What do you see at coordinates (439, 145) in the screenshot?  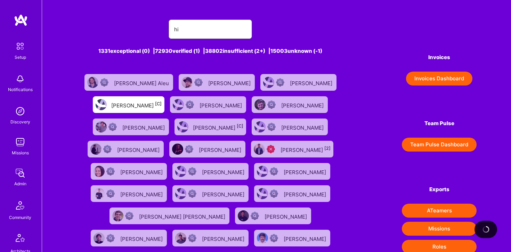 I see `button: Team Pulse Dashboard` at bounding box center [439, 145].